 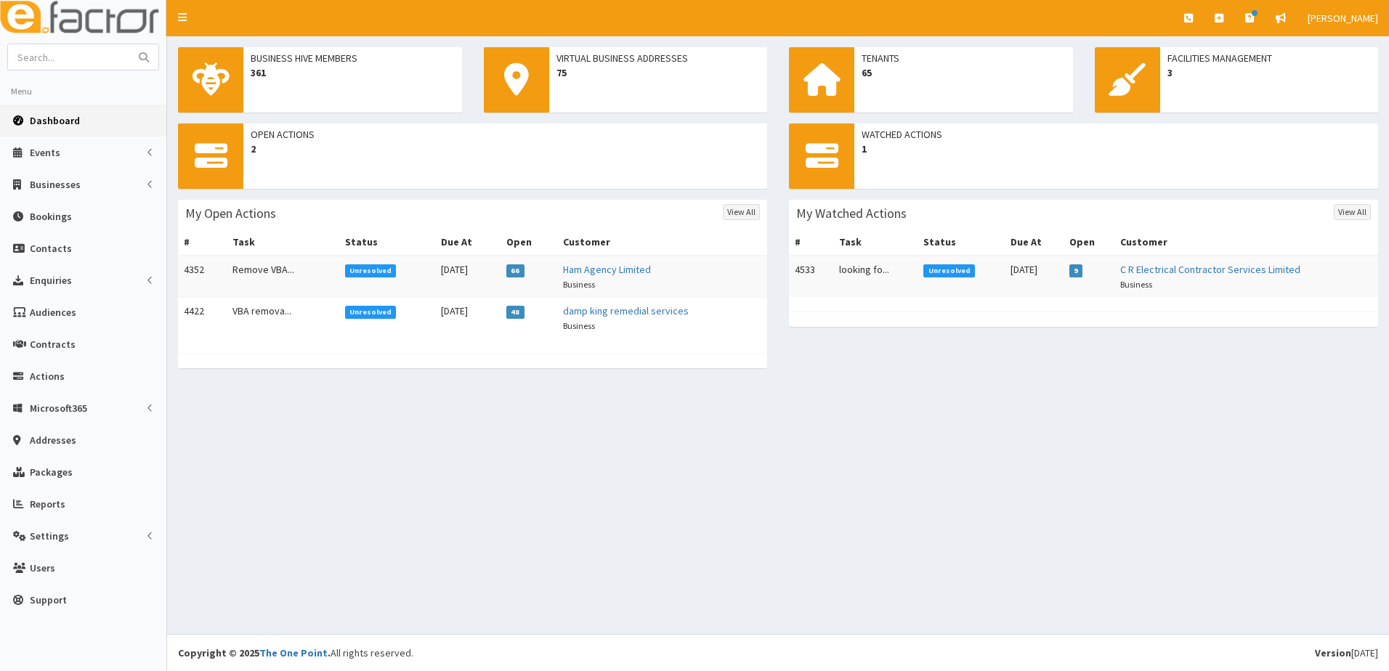 What do you see at coordinates (254, 653) in the screenshot?
I see `strong: Copyright © 2025 .` at bounding box center [254, 653].